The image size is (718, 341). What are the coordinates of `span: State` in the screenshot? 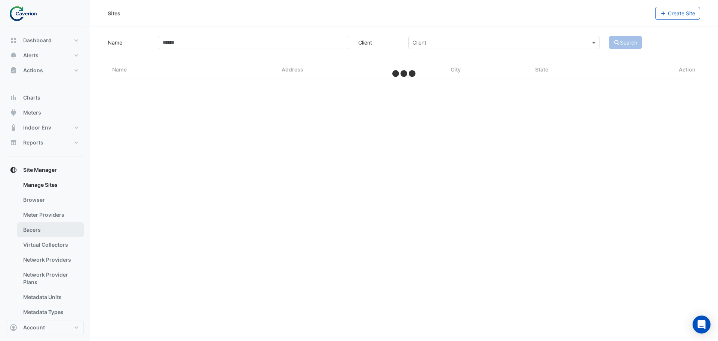 It's located at (542, 69).